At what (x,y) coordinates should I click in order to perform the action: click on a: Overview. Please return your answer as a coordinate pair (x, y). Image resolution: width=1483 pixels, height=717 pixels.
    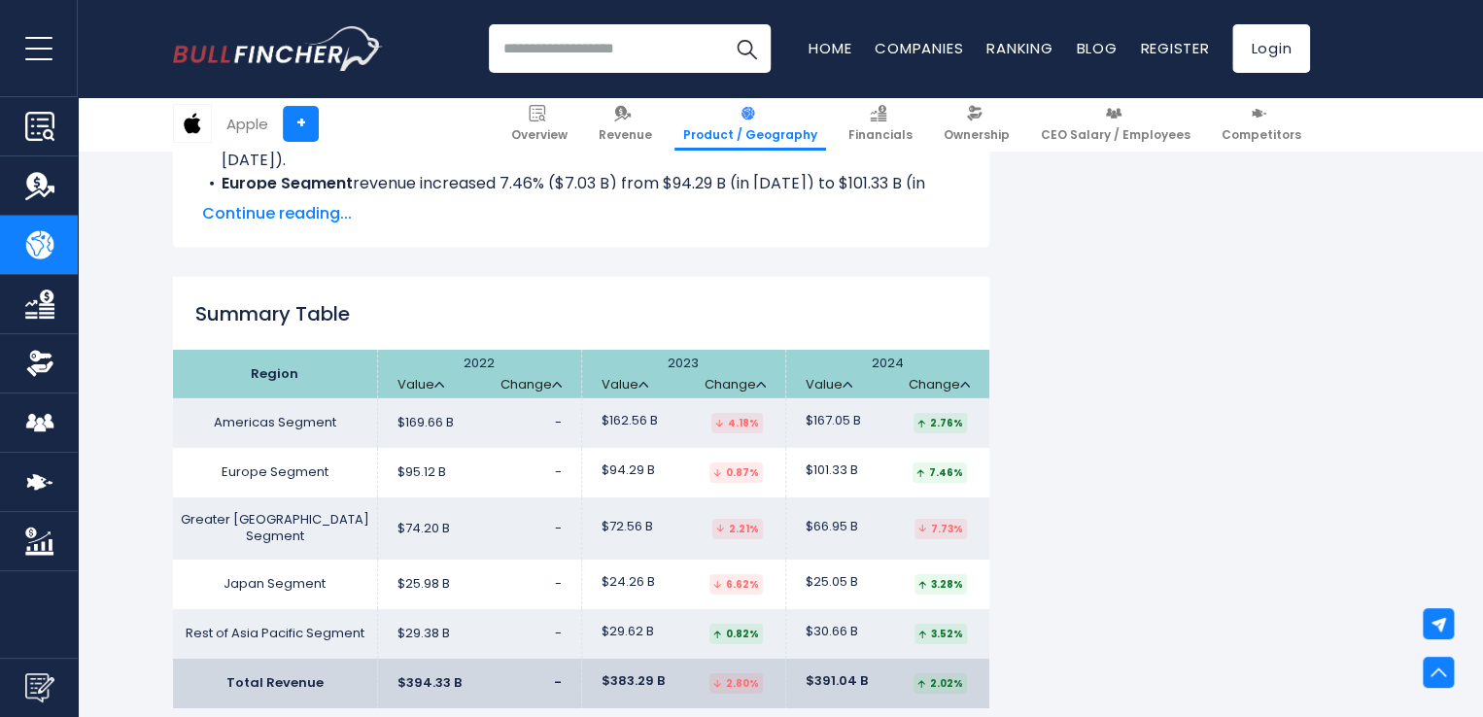
    Looking at the image, I should click on (539, 123).